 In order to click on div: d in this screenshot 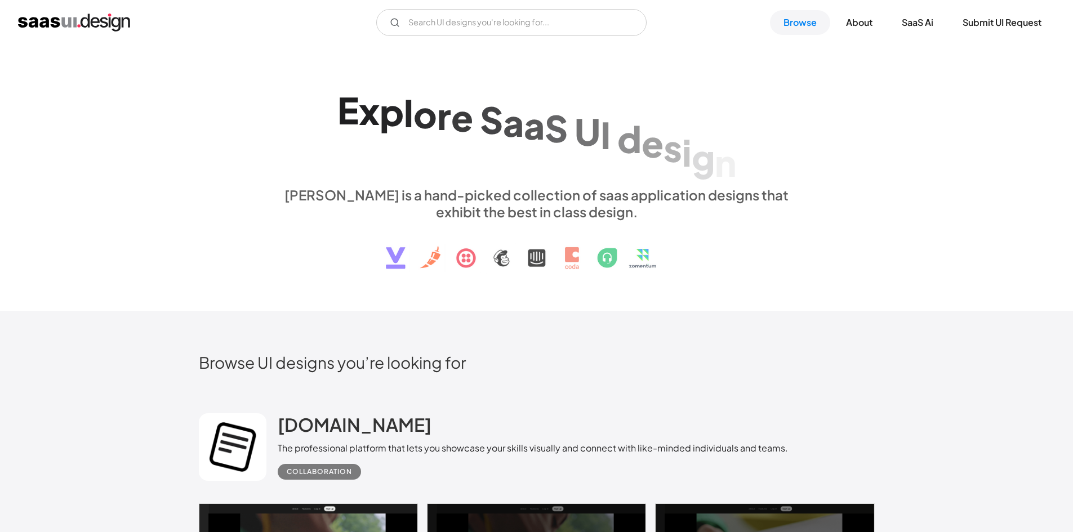, I will do `click(629, 139)`.